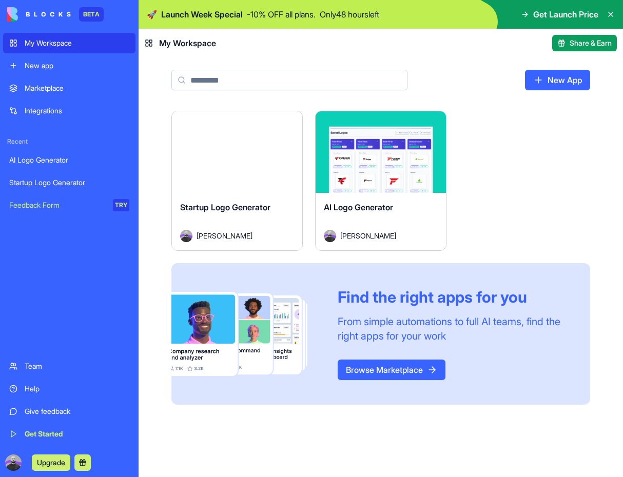 This screenshot has width=623, height=477. What do you see at coordinates (246, 334) in the screenshot?
I see `img: Frame_181_egmpey.png` at bounding box center [246, 334].